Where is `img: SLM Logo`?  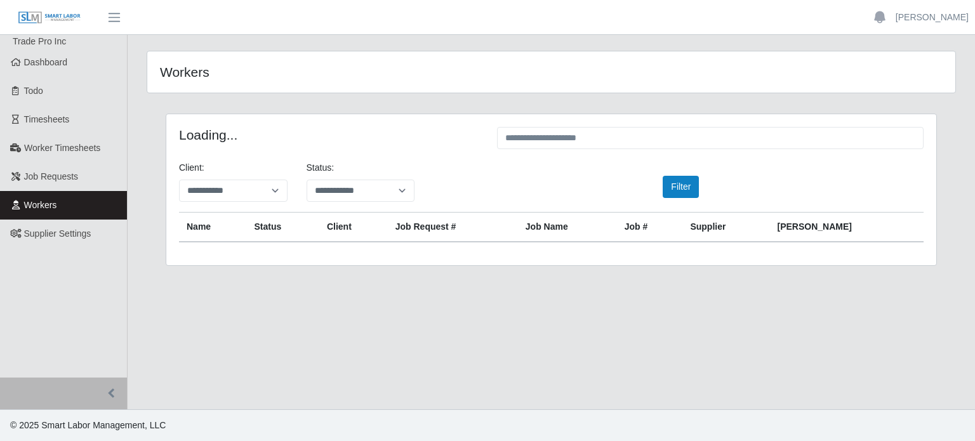 img: SLM Logo is located at coordinates (50, 18).